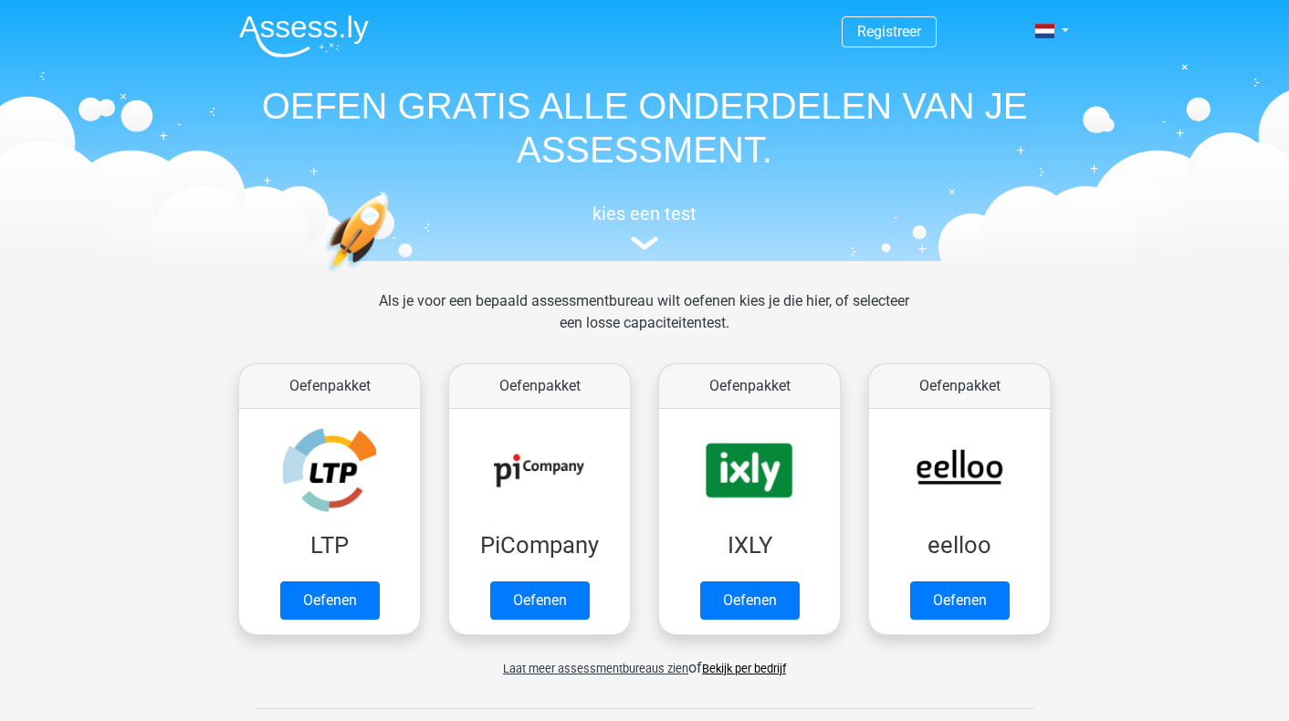  What do you see at coordinates (645, 214) in the screenshot?
I see `h5: kies een test` at bounding box center [645, 214].